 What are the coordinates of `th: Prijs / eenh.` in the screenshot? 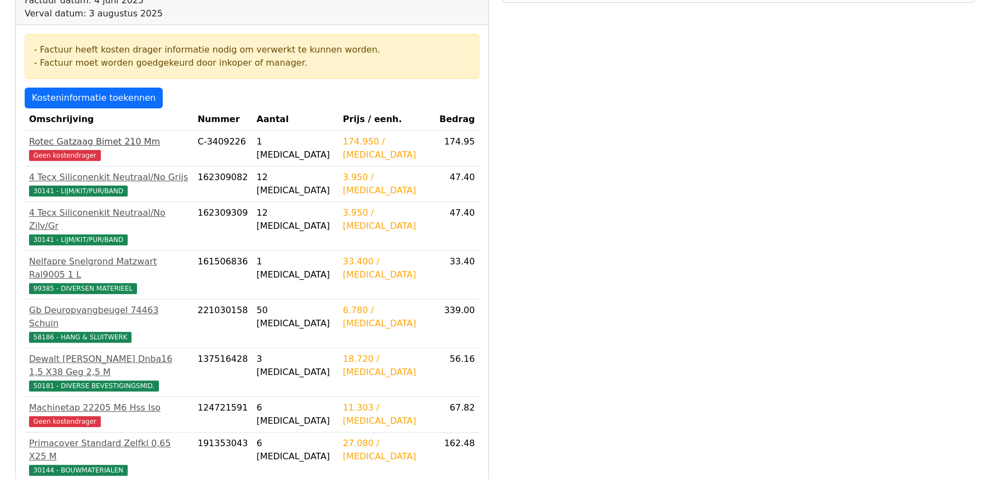 It's located at (386, 119).